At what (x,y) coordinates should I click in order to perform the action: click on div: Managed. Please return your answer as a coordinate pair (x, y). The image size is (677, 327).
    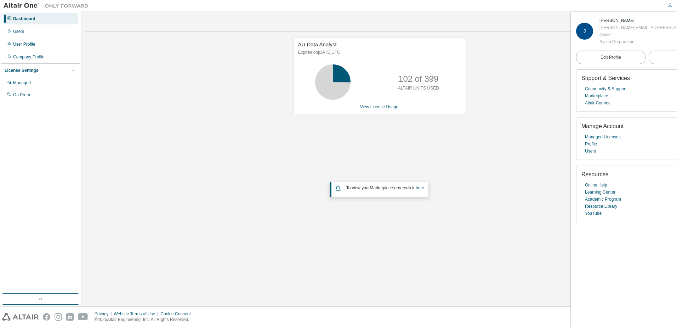
    Looking at the image, I should click on (22, 83).